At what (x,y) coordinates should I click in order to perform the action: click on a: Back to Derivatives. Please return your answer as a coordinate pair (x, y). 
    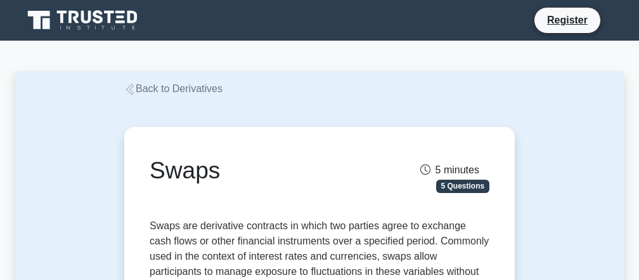
    Looking at the image, I should click on (173, 88).